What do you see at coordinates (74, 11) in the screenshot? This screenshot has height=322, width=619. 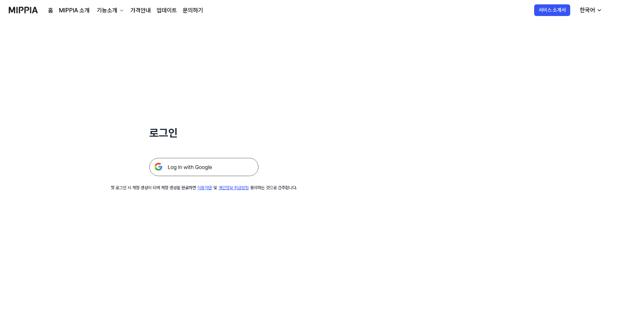 I see `a: MIPPIA 소개` at bounding box center [74, 11].